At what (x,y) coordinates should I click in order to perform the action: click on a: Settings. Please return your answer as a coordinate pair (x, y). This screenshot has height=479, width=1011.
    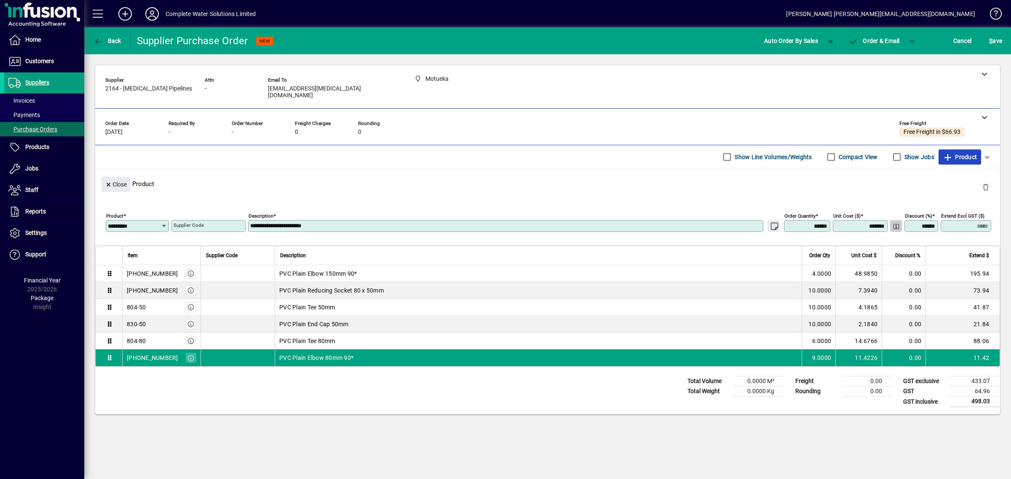
    Looking at the image, I should click on (44, 233).